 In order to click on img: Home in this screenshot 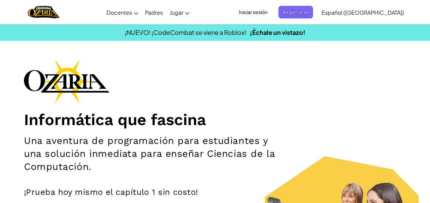, I will do `click(43, 12)`.